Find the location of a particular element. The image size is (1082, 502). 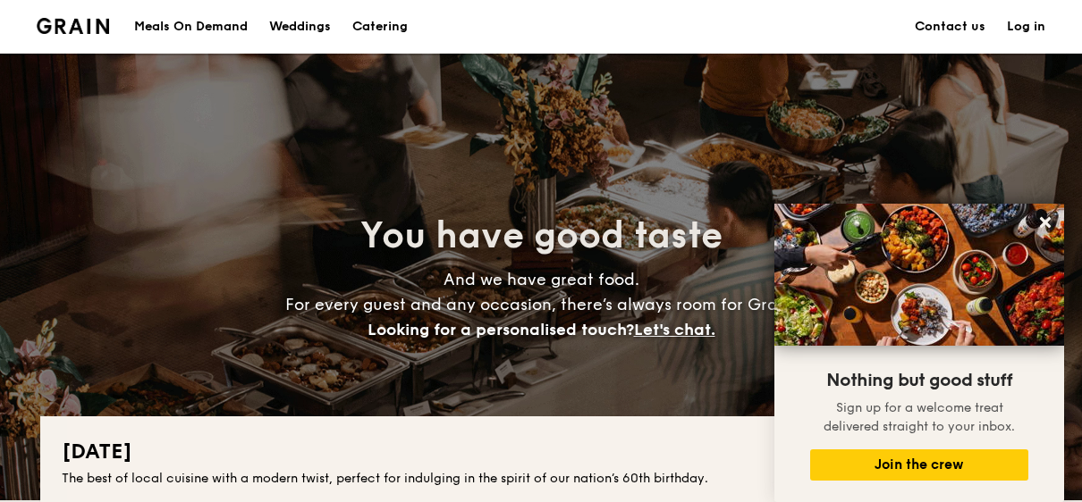

span: Sign up for a welcome treat delivered straight to your inbox. is located at coordinates (919, 417).